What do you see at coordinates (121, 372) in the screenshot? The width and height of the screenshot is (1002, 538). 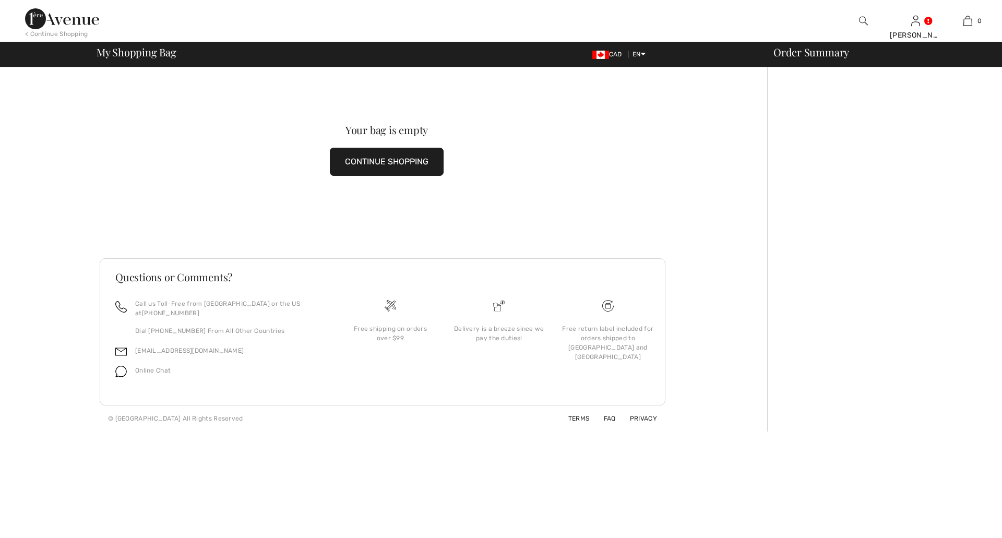 I see `img: chat` at bounding box center [121, 372].